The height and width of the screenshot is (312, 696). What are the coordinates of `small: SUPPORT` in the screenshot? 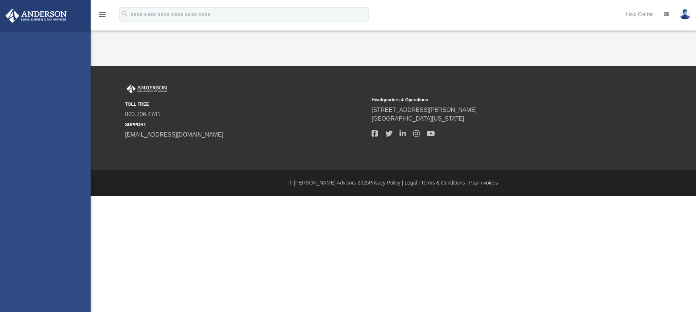 It's located at (246, 124).